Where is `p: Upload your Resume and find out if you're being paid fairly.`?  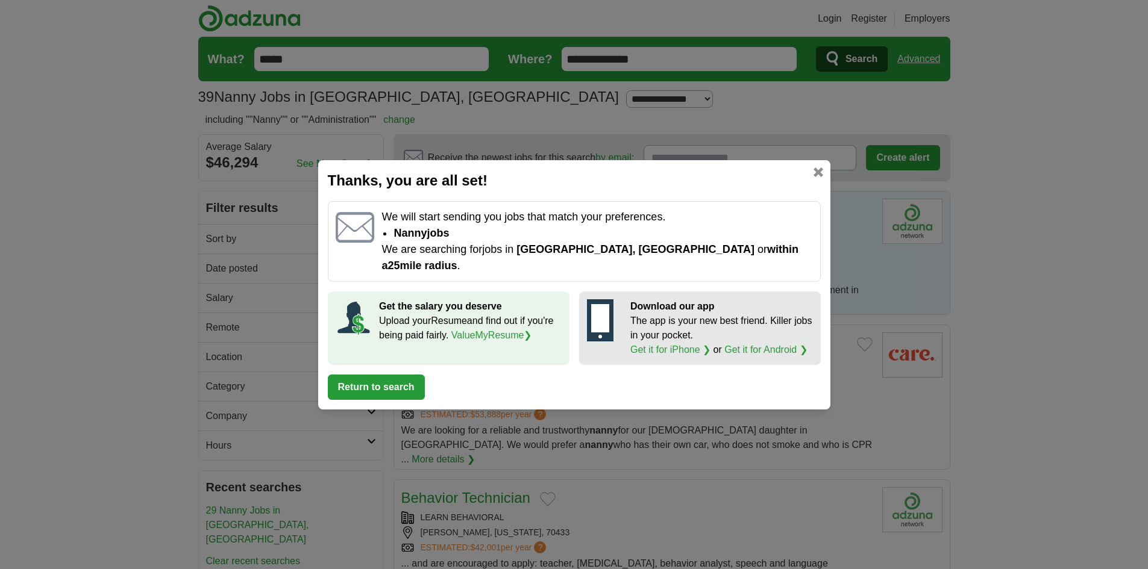
p: Upload your Resume and find out if you're being paid fairly. is located at coordinates (470, 328).